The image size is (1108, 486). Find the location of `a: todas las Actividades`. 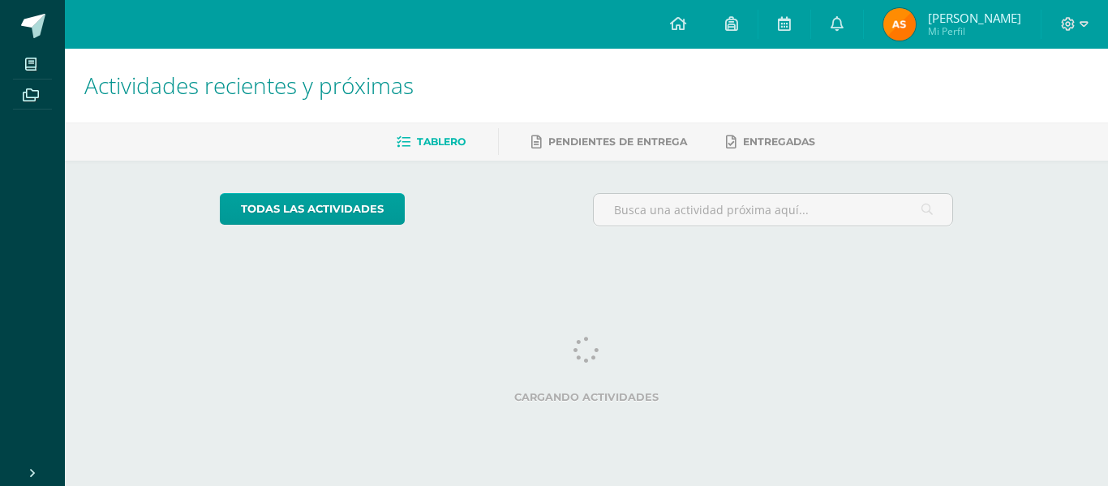

a: todas las Actividades is located at coordinates (312, 208).